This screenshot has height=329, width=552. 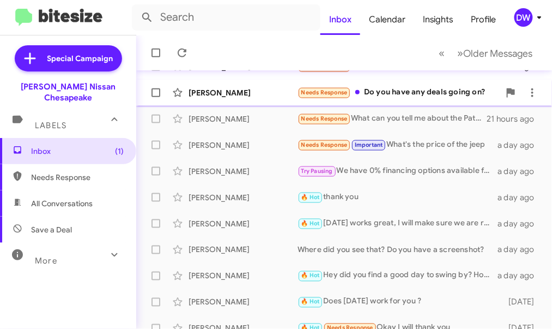 I want to click on div: What's the price of the jeep, so click(x=398, y=145).